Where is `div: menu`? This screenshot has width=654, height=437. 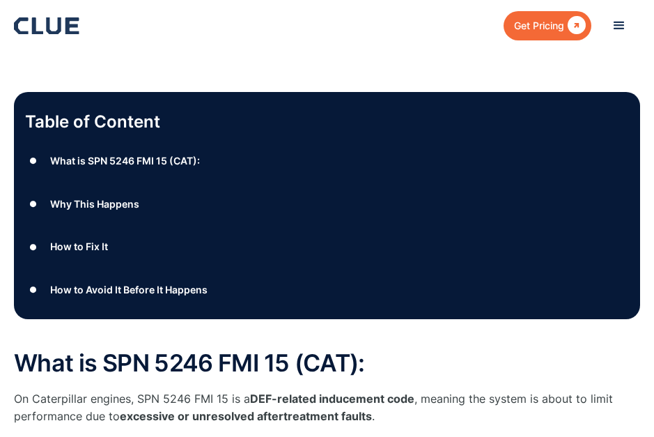
div: menu is located at coordinates (620, 26).